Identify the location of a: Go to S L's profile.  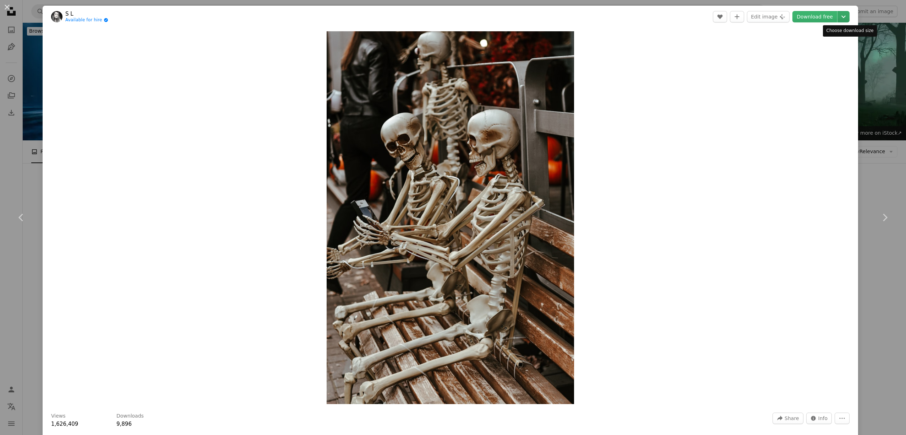
(57, 17).